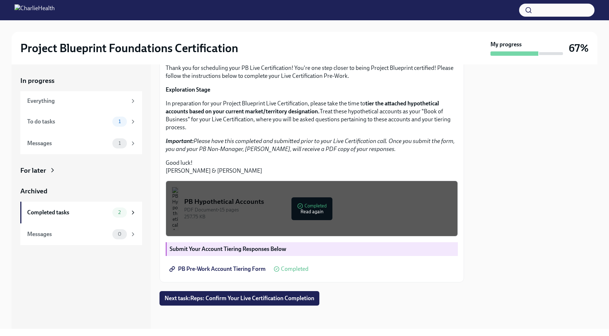 This screenshot has width=609, height=336. Describe the element at coordinates (239, 299) in the screenshot. I see `button: Next task:Reps: Confirm Your Live Certification Completion` at that location.